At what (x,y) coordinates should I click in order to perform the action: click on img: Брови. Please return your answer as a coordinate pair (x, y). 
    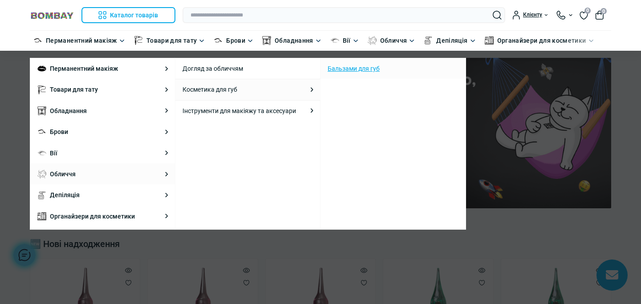
    Looking at the image, I should click on (218, 40).